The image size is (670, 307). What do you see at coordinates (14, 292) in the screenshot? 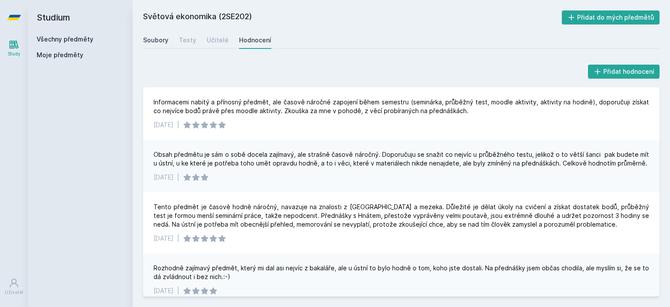
I see `div: Uživatel` at bounding box center [14, 292].